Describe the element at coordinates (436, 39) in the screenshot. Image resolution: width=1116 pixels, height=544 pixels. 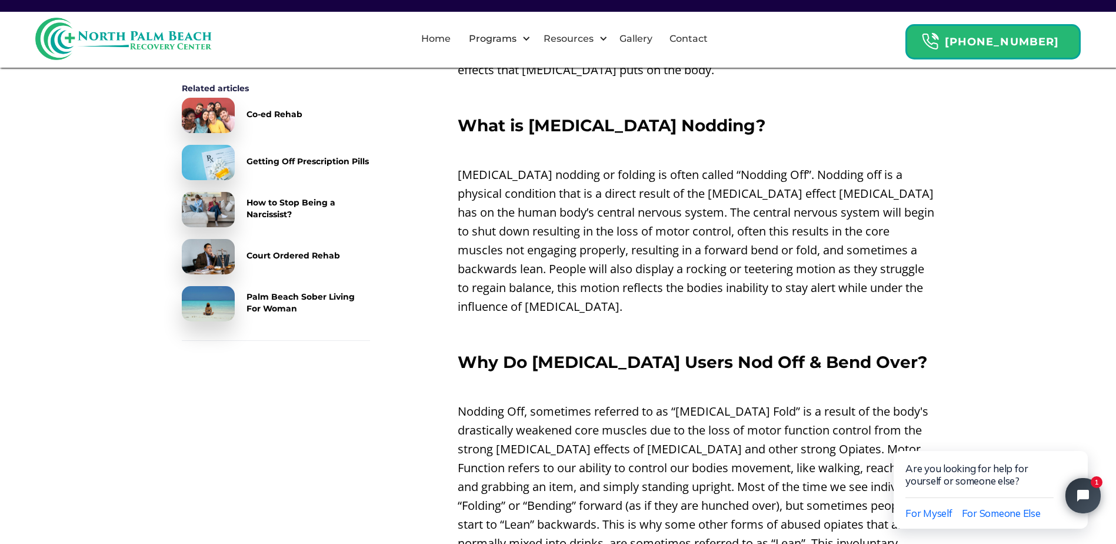
I see `a: Home` at that location.